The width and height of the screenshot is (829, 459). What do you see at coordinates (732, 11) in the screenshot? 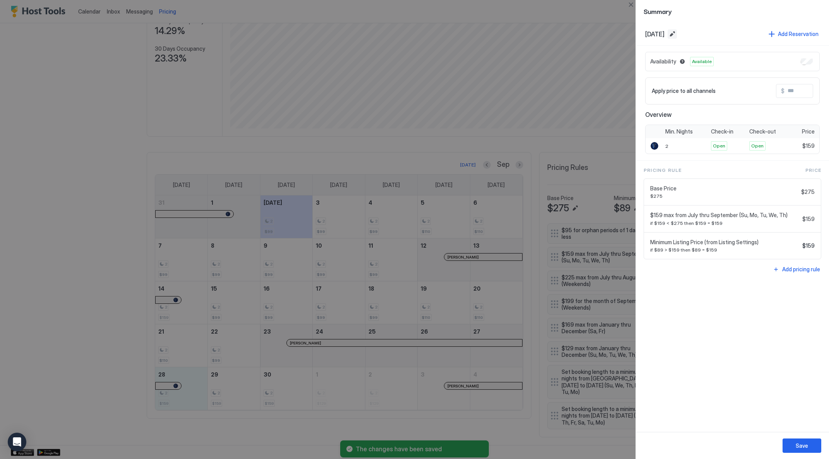
I see `span: Summary` at bounding box center [732, 11].